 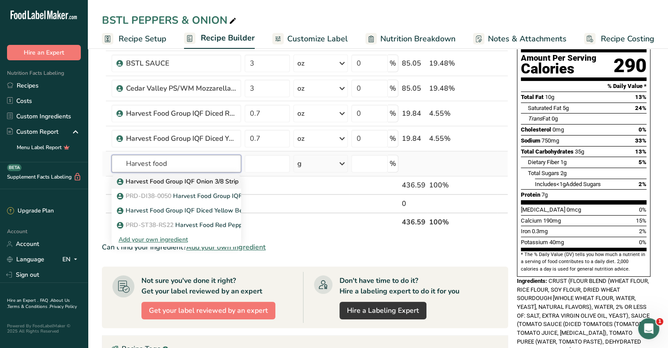 What do you see at coordinates (208, 310) in the screenshot?
I see `button: Get your label reviewed by an expert` at bounding box center [208, 310].